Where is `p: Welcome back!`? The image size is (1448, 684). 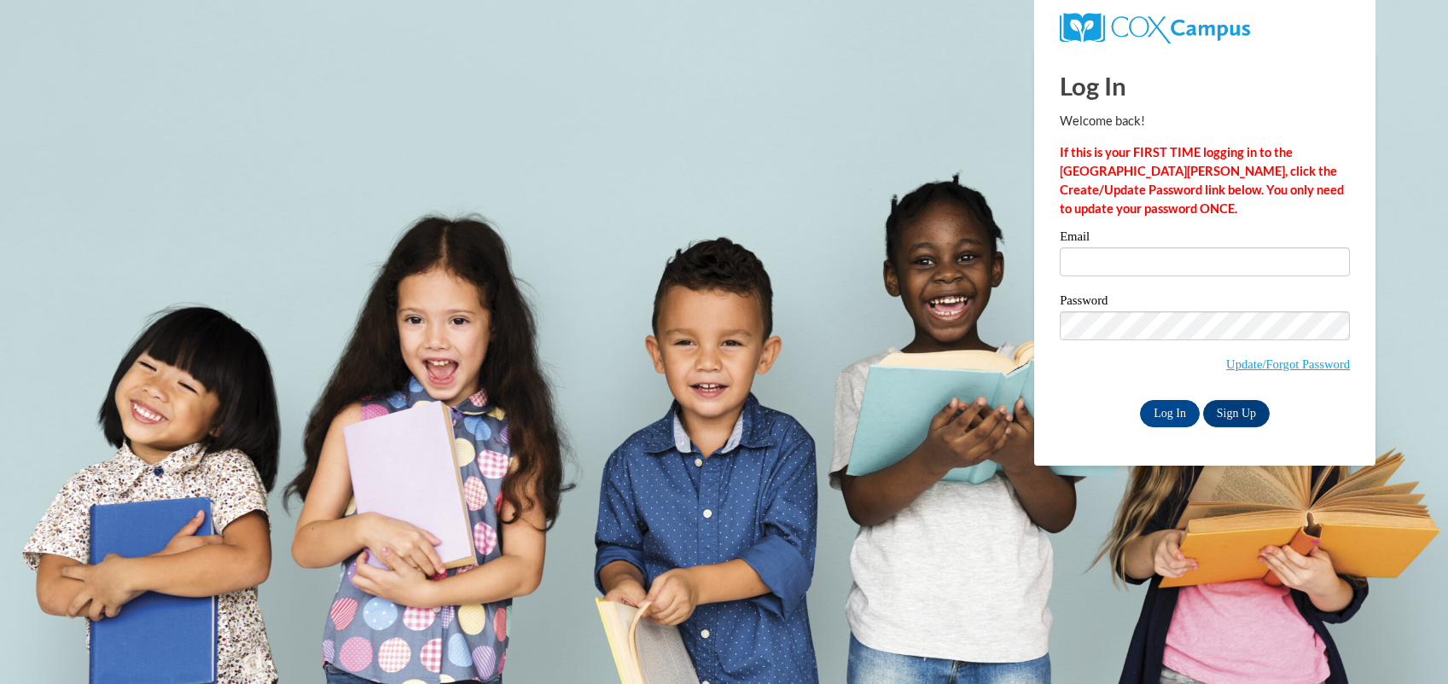
p: Welcome back! is located at coordinates (1205, 121).